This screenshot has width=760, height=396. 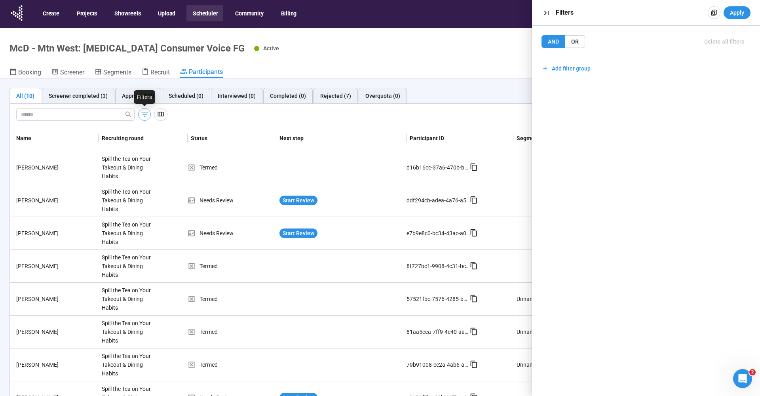 I want to click on span: search, so click(x=128, y=114).